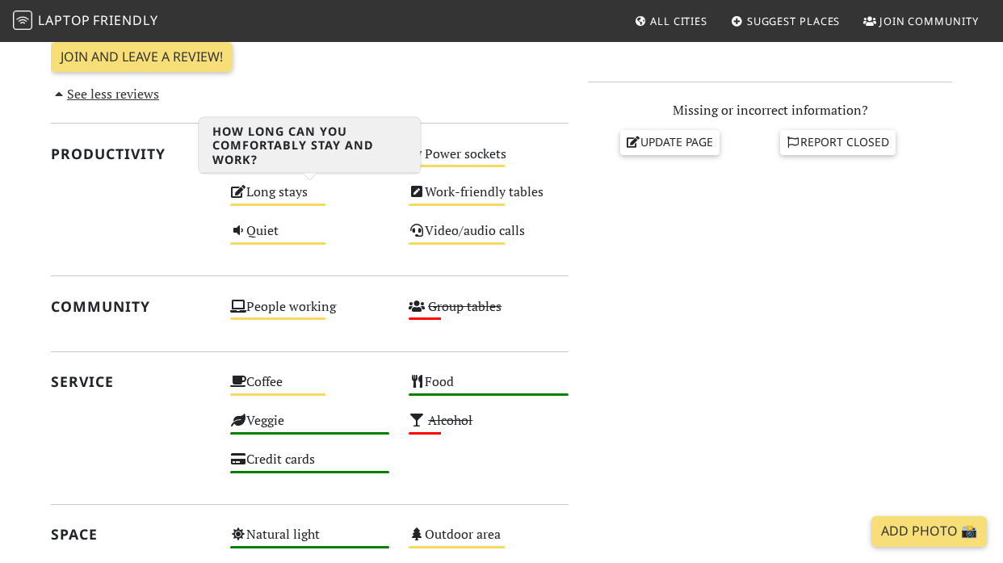 The height and width of the screenshot is (563, 1003). What do you see at coordinates (450, 420) in the screenshot?
I see `s: Alcohol` at bounding box center [450, 420].